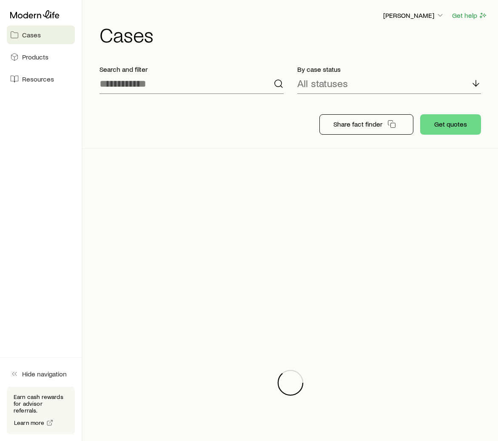 The image size is (498, 441). What do you see at coordinates (38, 79) in the screenshot?
I see `span: Resources` at bounding box center [38, 79].